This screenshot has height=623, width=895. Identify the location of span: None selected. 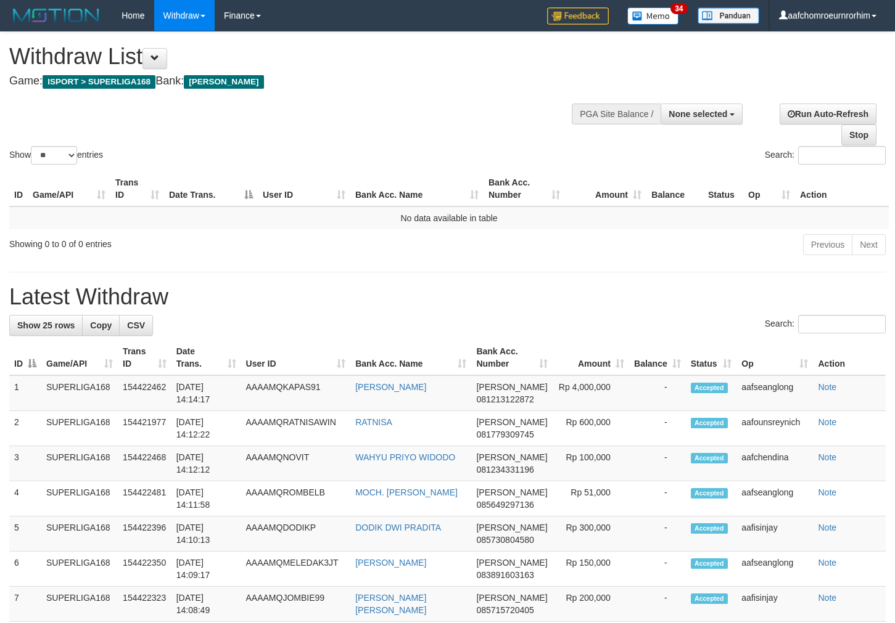
(697, 114).